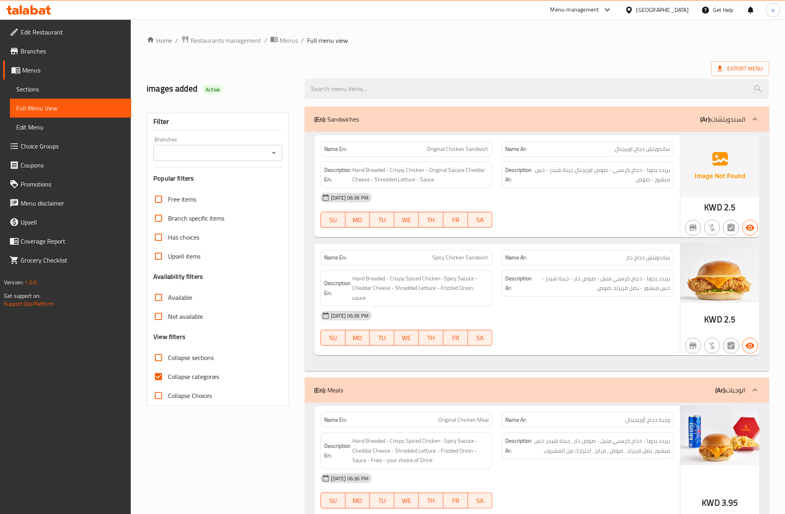  What do you see at coordinates (463, 420) in the screenshot?
I see `span: Original Chicken Meal` at bounding box center [463, 420].